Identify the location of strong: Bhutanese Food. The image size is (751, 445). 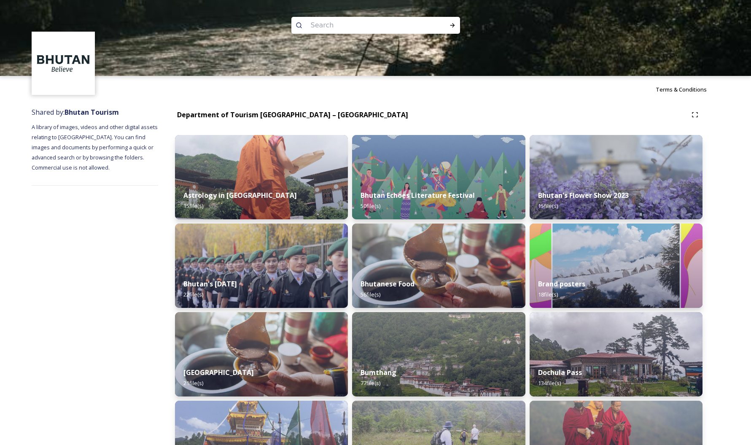
(388, 284).